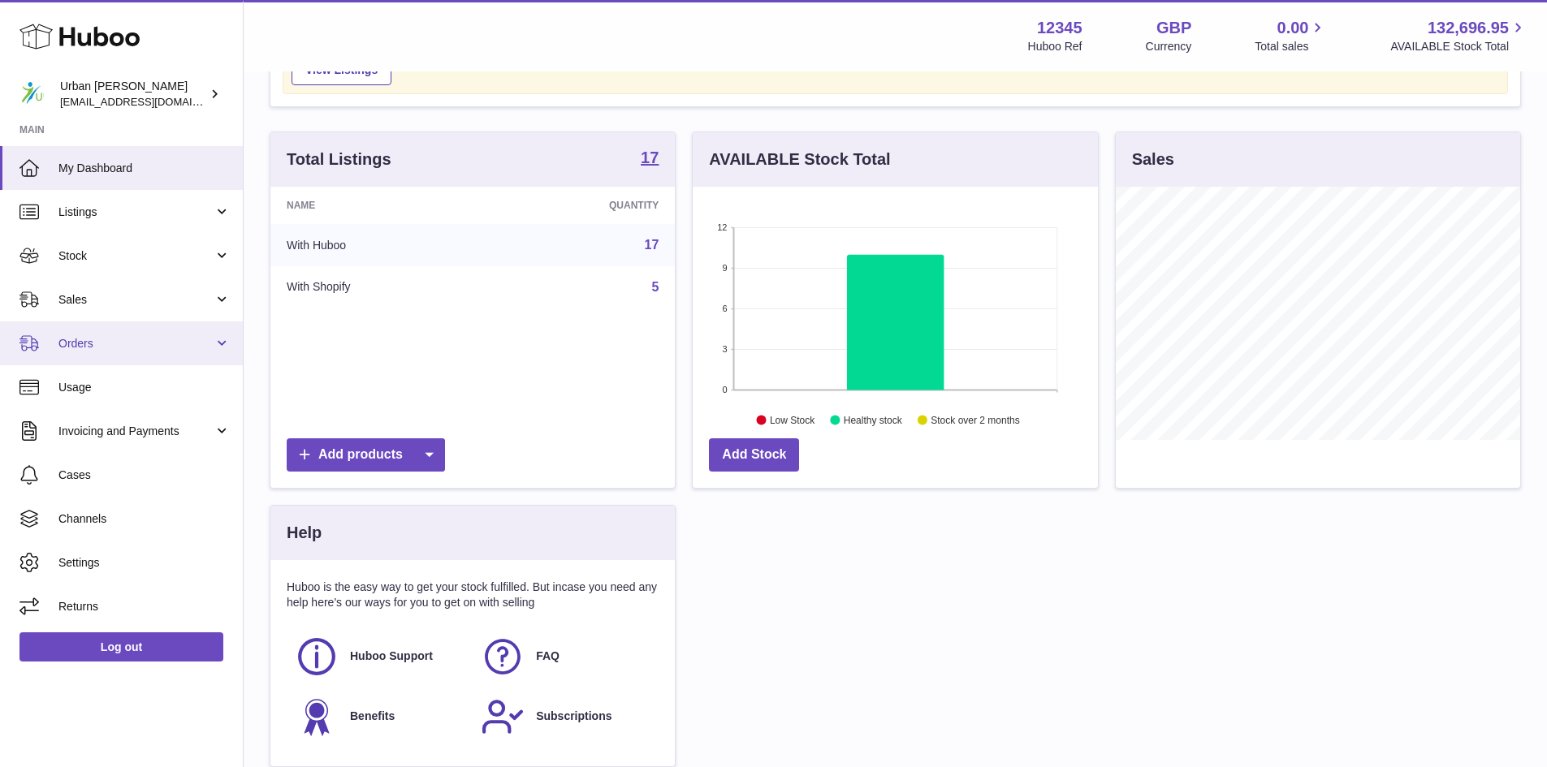  I want to click on h3: Total Listings, so click(339, 159).